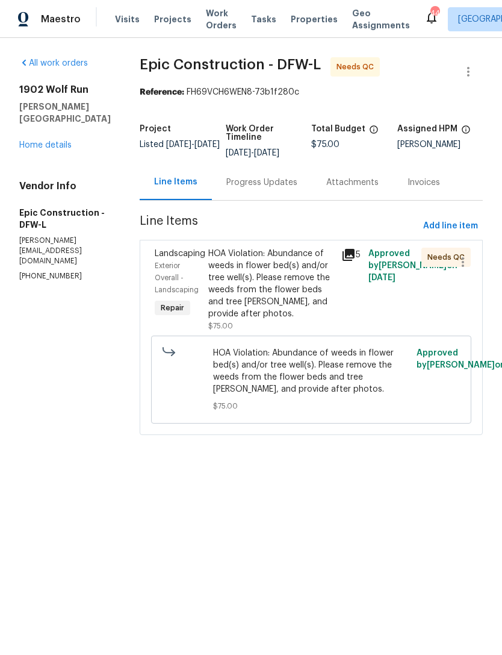 The image size is (502, 655). I want to click on span: Line Items, so click(279, 226).